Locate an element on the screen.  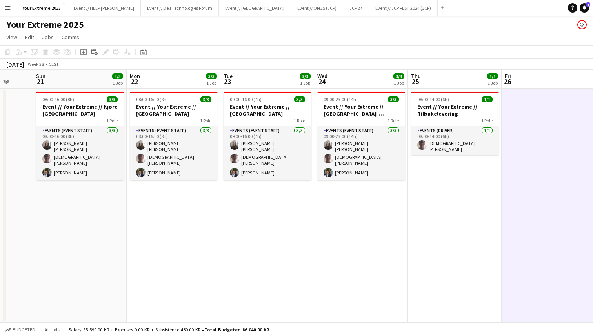
span: 26 is located at coordinates (507, 81).